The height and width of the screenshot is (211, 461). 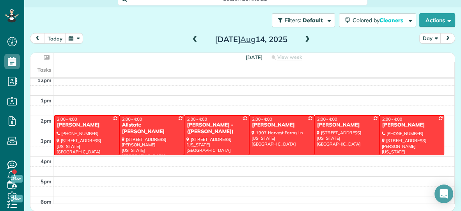 What do you see at coordinates (248, 39) in the screenshot?
I see `span: Aug` at bounding box center [248, 39].